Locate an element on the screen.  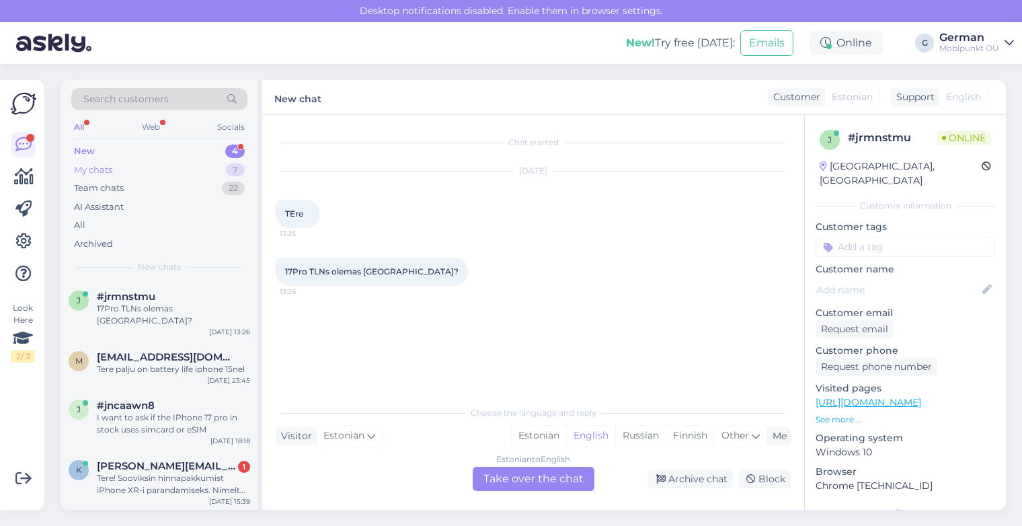
a: GermanMobipunkt OÜ is located at coordinates (976, 43).